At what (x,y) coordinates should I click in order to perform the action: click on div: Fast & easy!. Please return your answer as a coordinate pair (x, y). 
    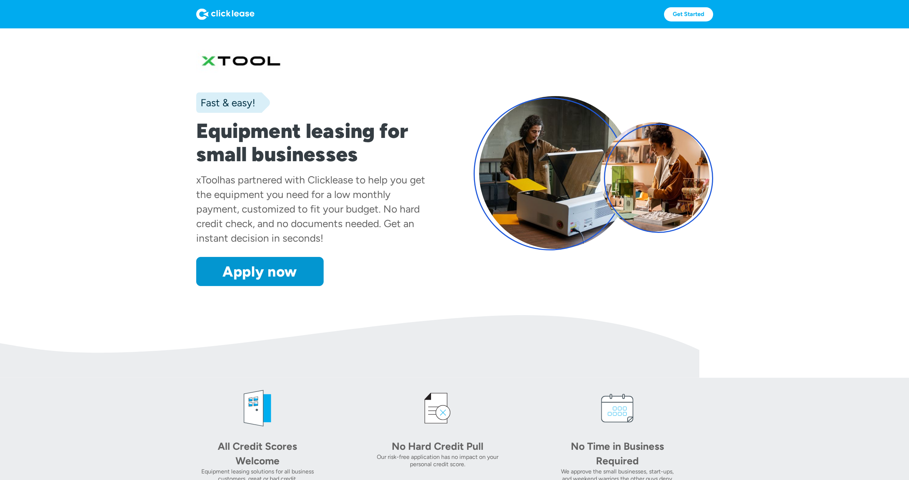
    Looking at the image, I should click on (226, 103).